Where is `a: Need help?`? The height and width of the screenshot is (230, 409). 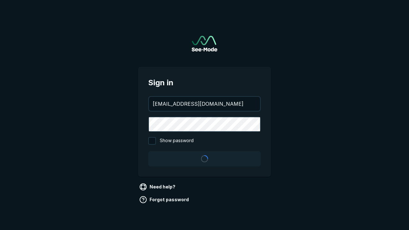 a: Need help? is located at coordinates (158, 187).